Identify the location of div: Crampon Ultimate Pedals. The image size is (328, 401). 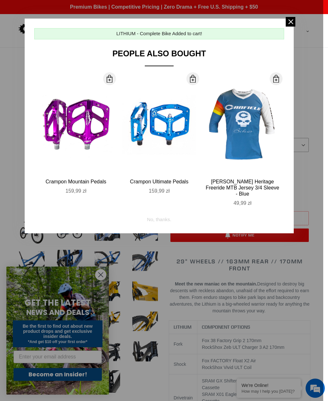
(159, 181).